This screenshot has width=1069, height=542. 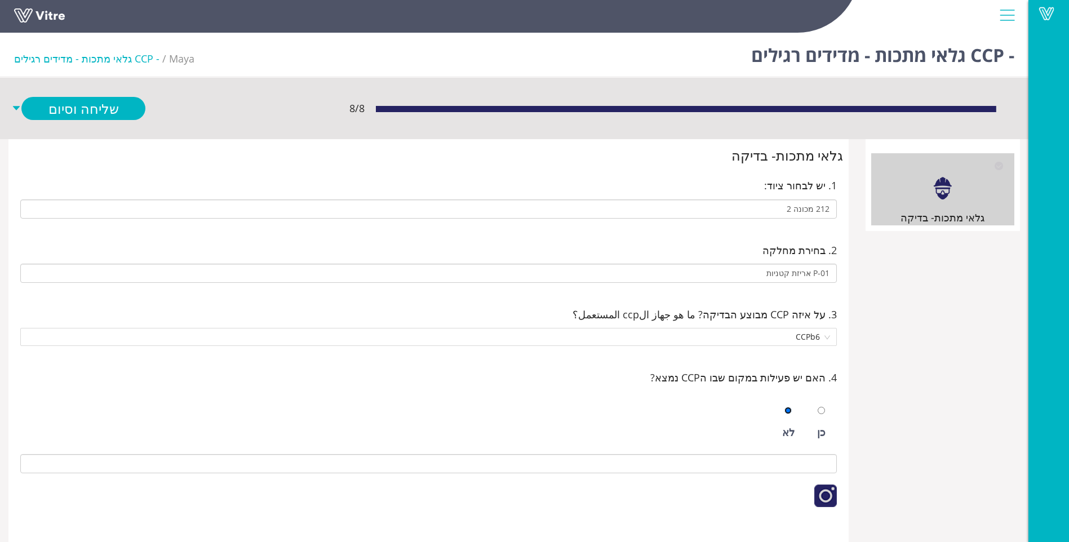 What do you see at coordinates (357, 108) in the screenshot?
I see `span: 8 / 8` at bounding box center [357, 108].